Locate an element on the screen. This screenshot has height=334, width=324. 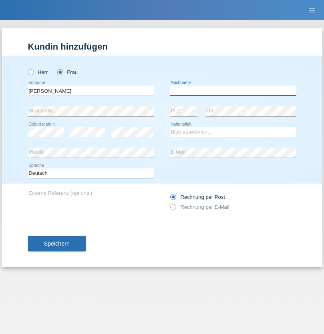
input: Rechnung per E-Mail is located at coordinates (172, 209).